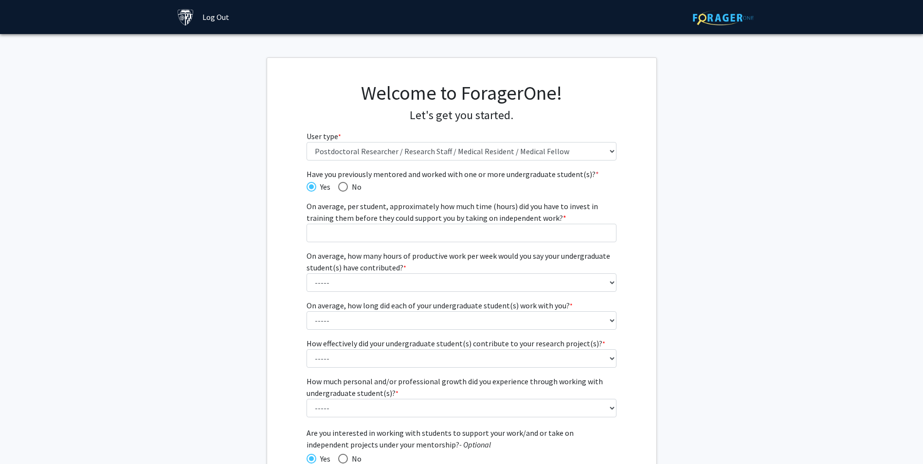 This screenshot has width=923, height=464. Describe the element at coordinates (324, 136) in the screenshot. I see `label: User type` at that location.